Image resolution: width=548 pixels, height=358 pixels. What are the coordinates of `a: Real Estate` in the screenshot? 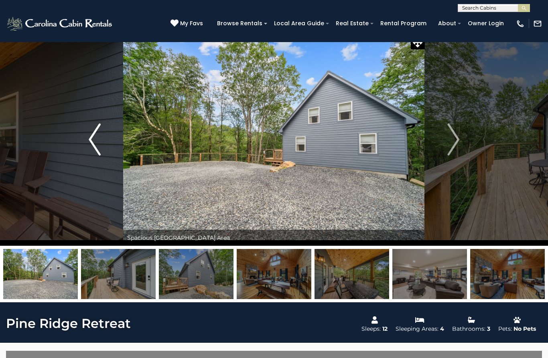 It's located at (352, 23).